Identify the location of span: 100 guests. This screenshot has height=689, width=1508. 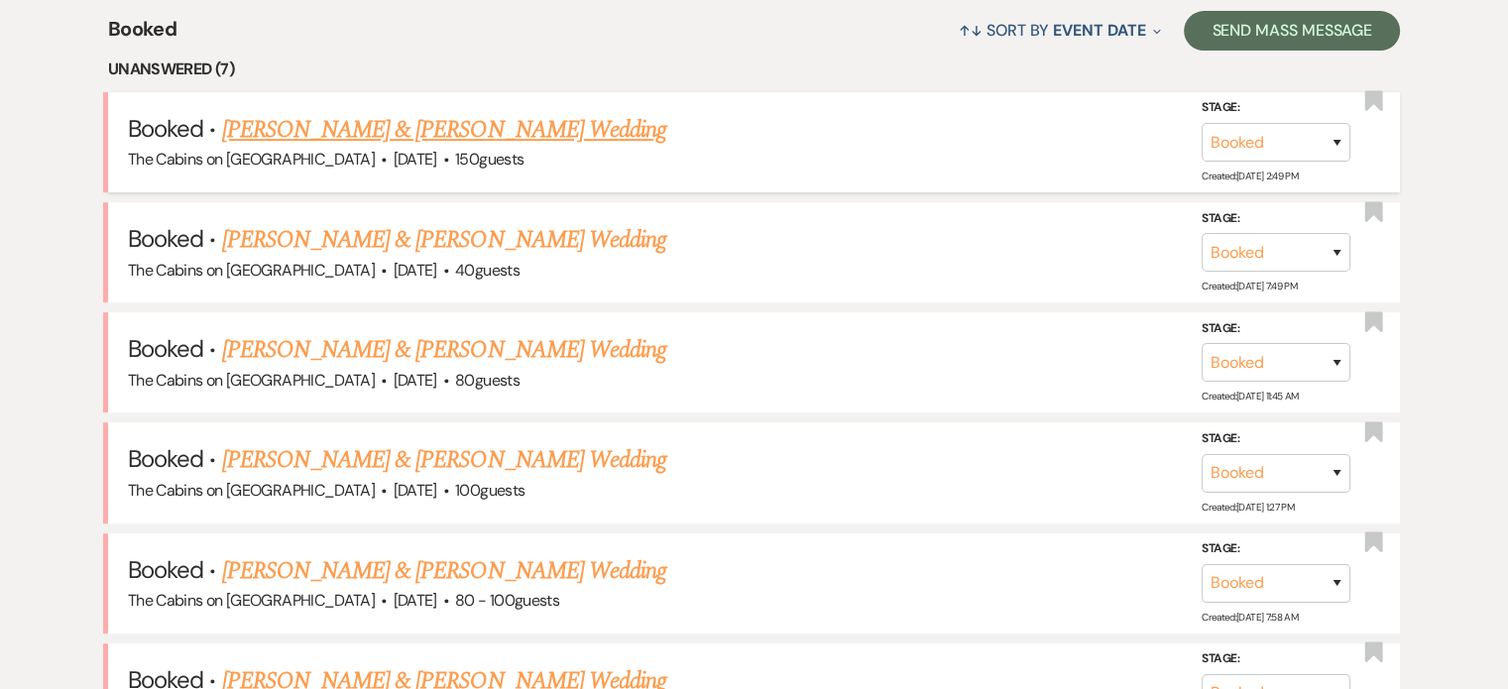
(490, 490).